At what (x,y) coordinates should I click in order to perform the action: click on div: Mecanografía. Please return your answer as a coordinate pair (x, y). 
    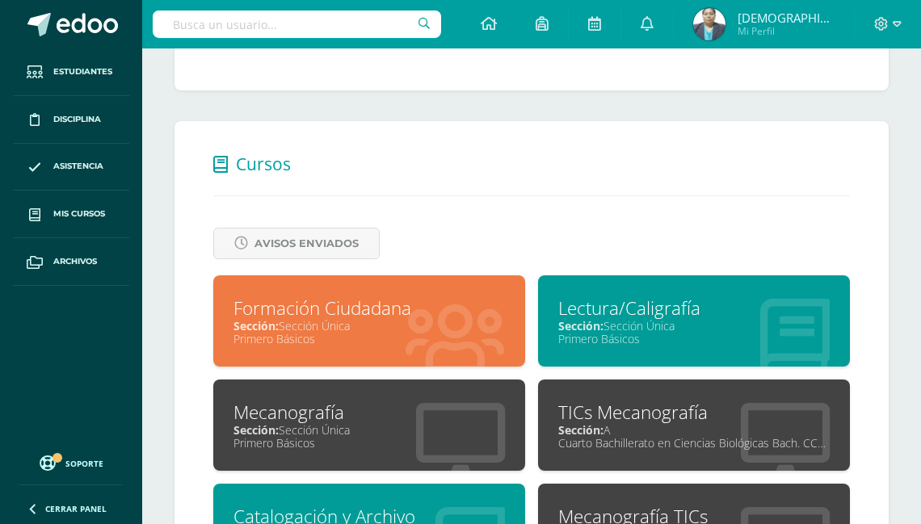
    Looking at the image, I should click on (369, 412).